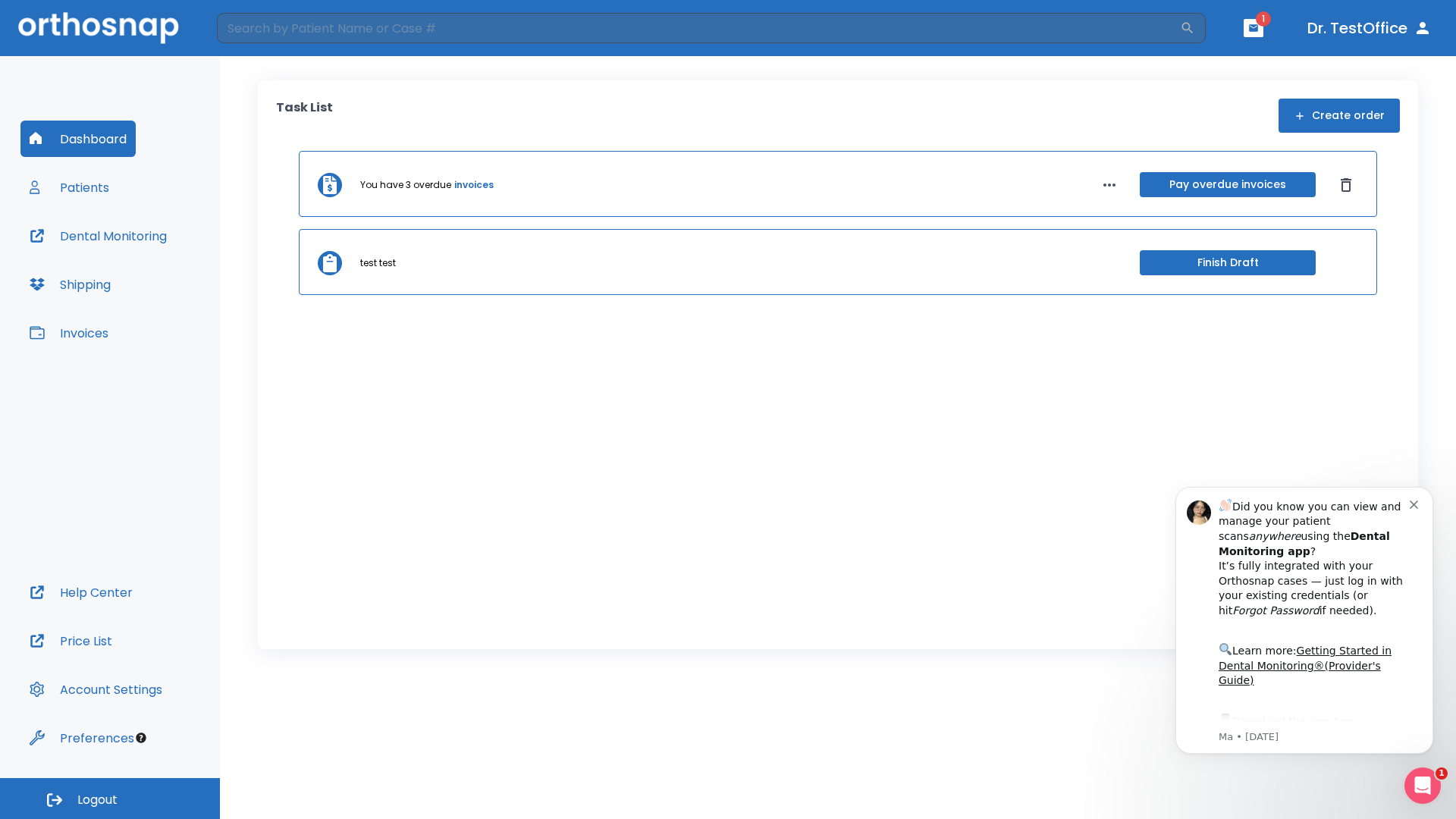 Image resolution: width=1456 pixels, height=819 pixels. What do you see at coordinates (99, 28) in the screenshot?
I see `img: Orthosnap` at bounding box center [99, 28].